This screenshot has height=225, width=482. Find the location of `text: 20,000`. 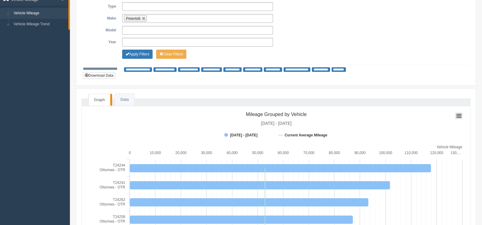

text: 20,000 is located at coordinates (181, 153).